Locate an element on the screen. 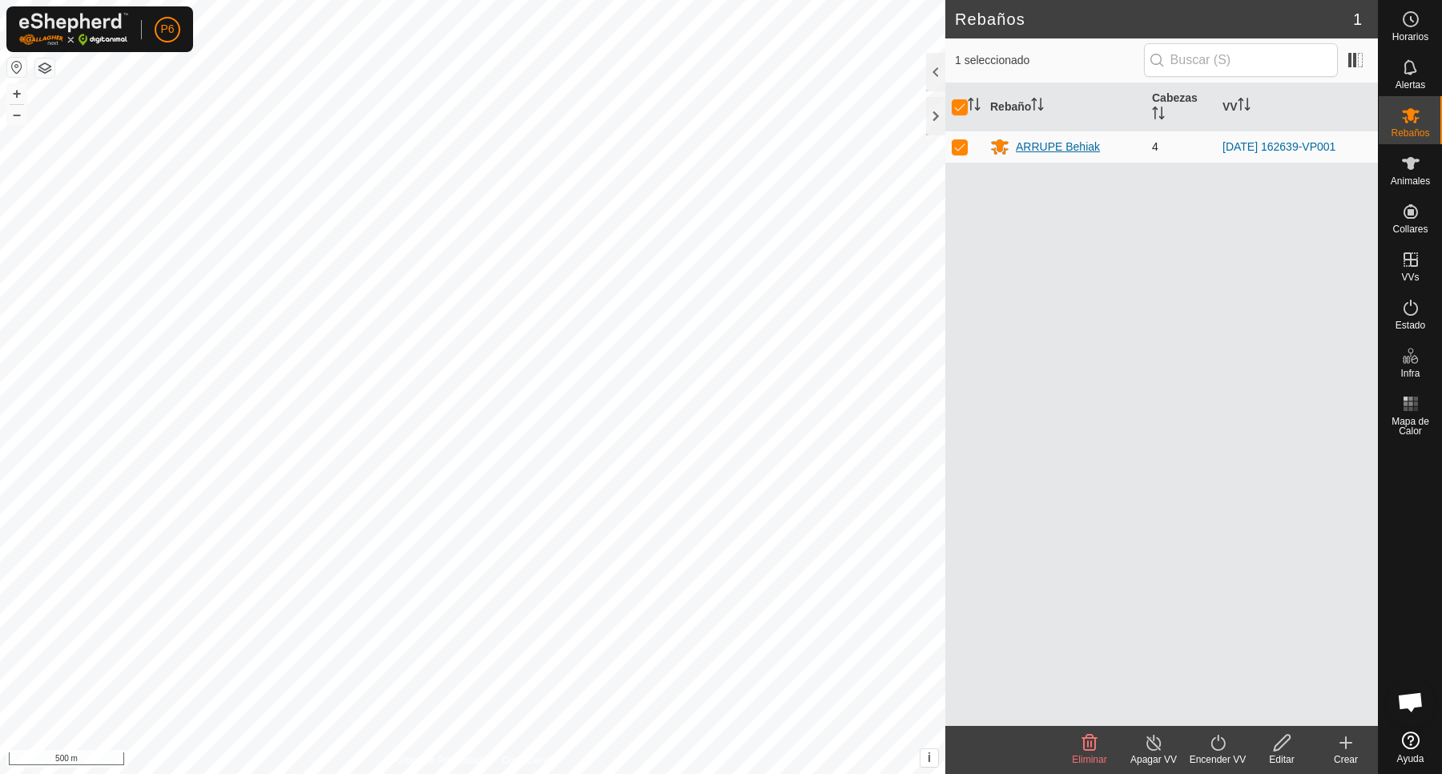 The image size is (1442, 774). a: Ayuda is located at coordinates (1410, 747).